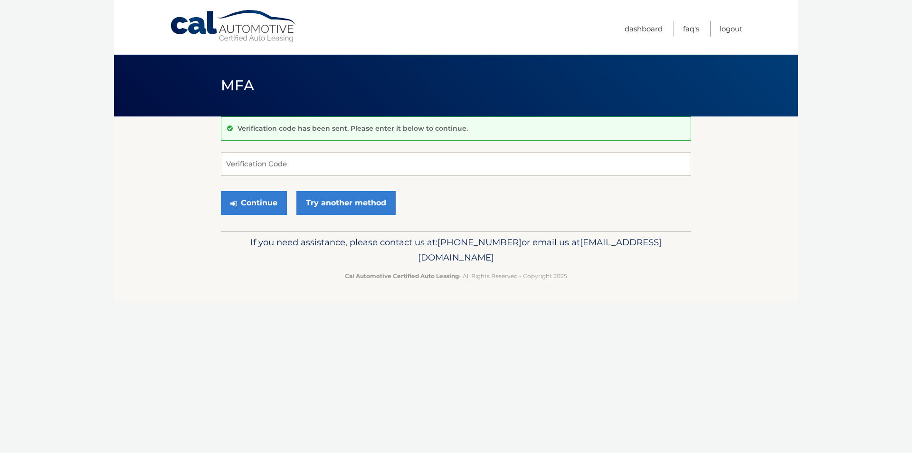 The width and height of the screenshot is (912, 453). I want to click on a: FAQ's, so click(691, 29).